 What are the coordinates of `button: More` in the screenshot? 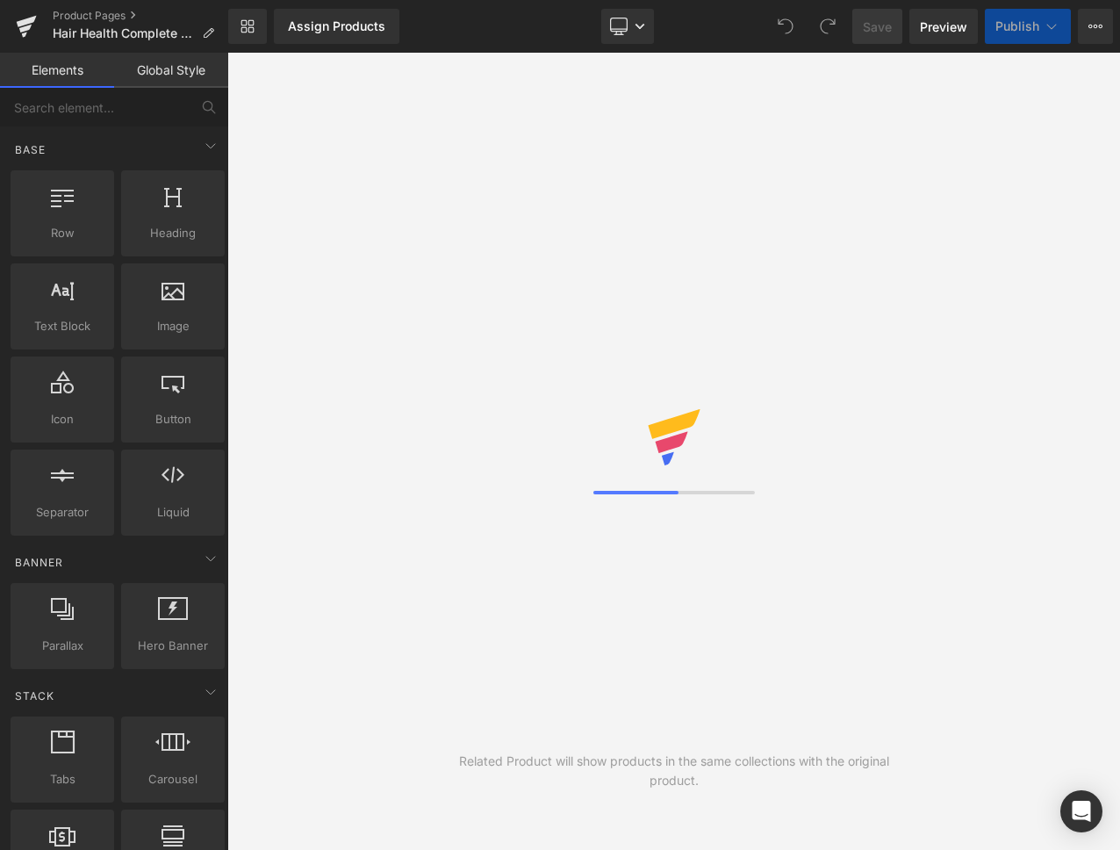 It's located at (1095, 26).